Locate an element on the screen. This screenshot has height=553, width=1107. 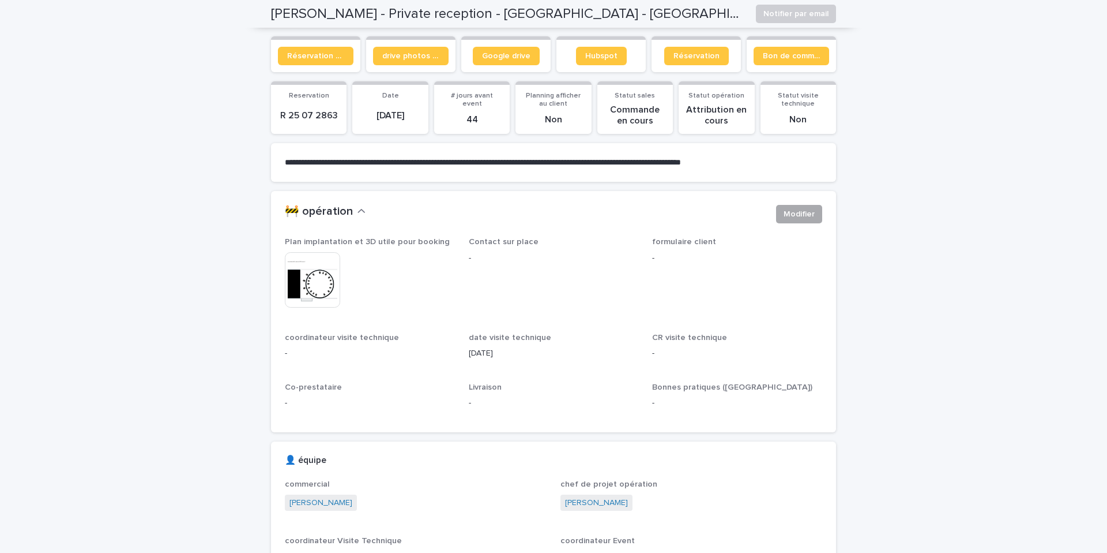
a: Réservation client is located at coordinates (316, 56).